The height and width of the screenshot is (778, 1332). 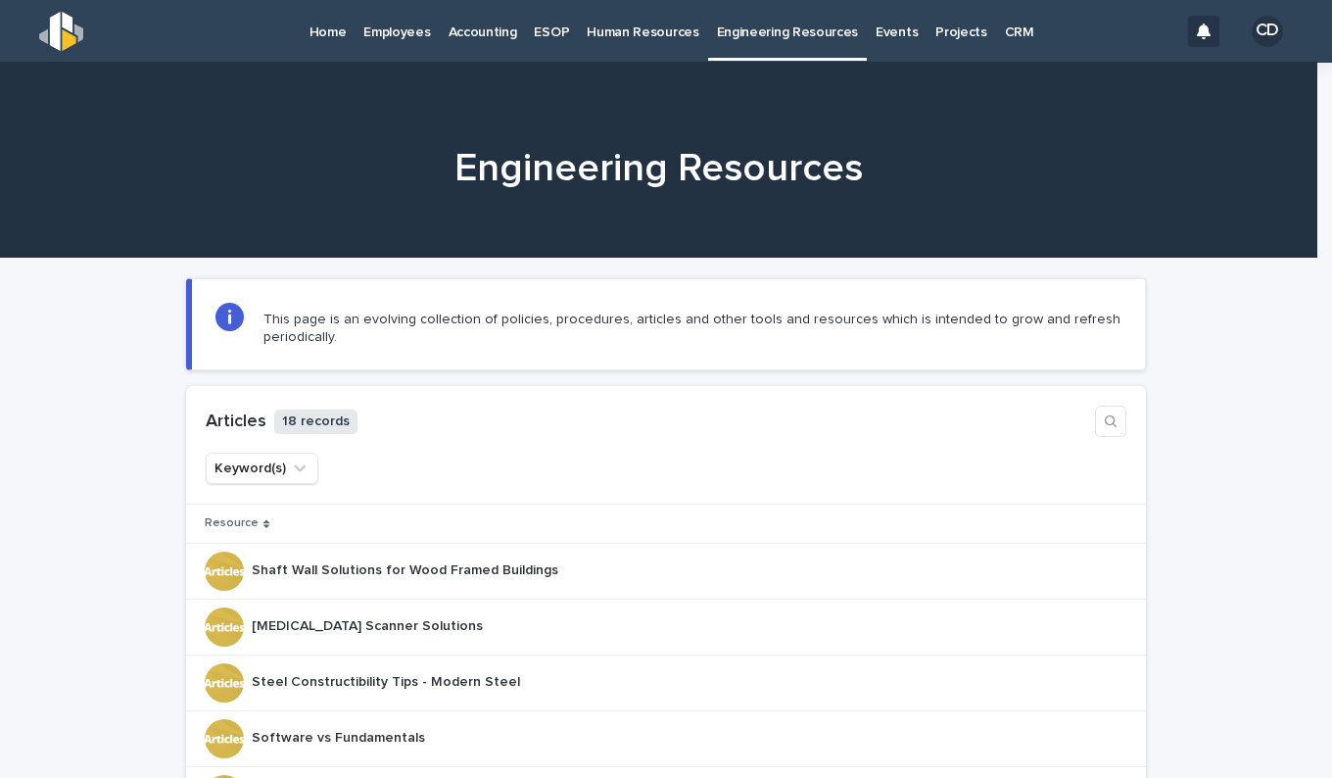 What do you see at coordinates (666, 738) in the screenshot?
I see `tr: Software vs FundamentalsSoftware vs Fundamentals` at bounding box center [666, 738].